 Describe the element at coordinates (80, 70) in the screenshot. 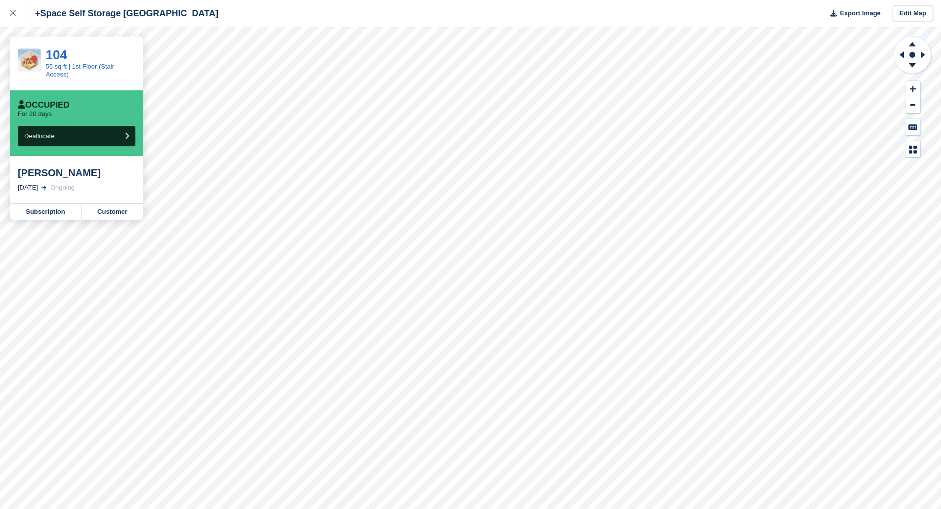

I see `a: 55 sq ft | 1st Floor (Stair Access)` at that location.